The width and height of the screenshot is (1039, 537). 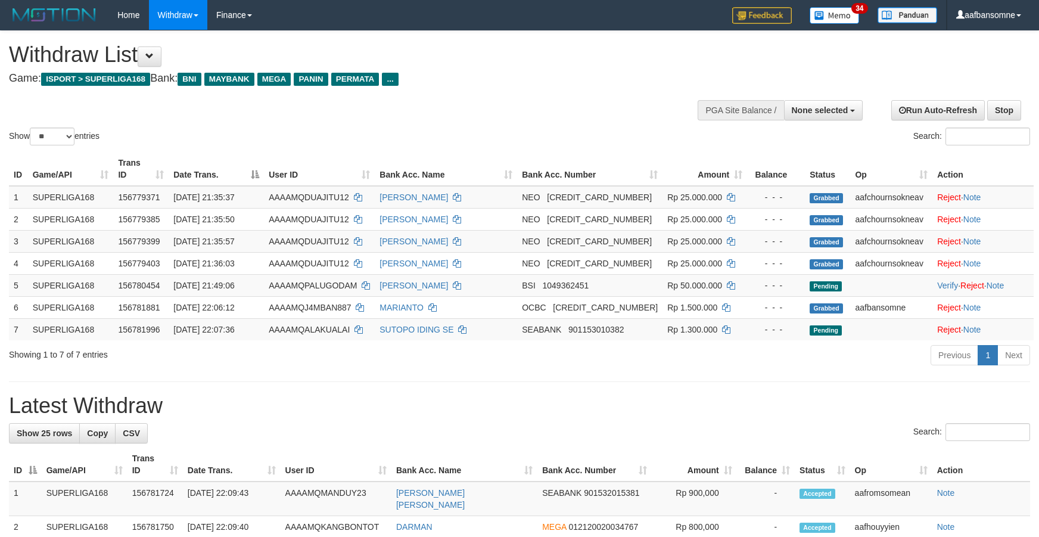 I want to click on img: Button%20Memo.svg, so click(x=835, y=15).